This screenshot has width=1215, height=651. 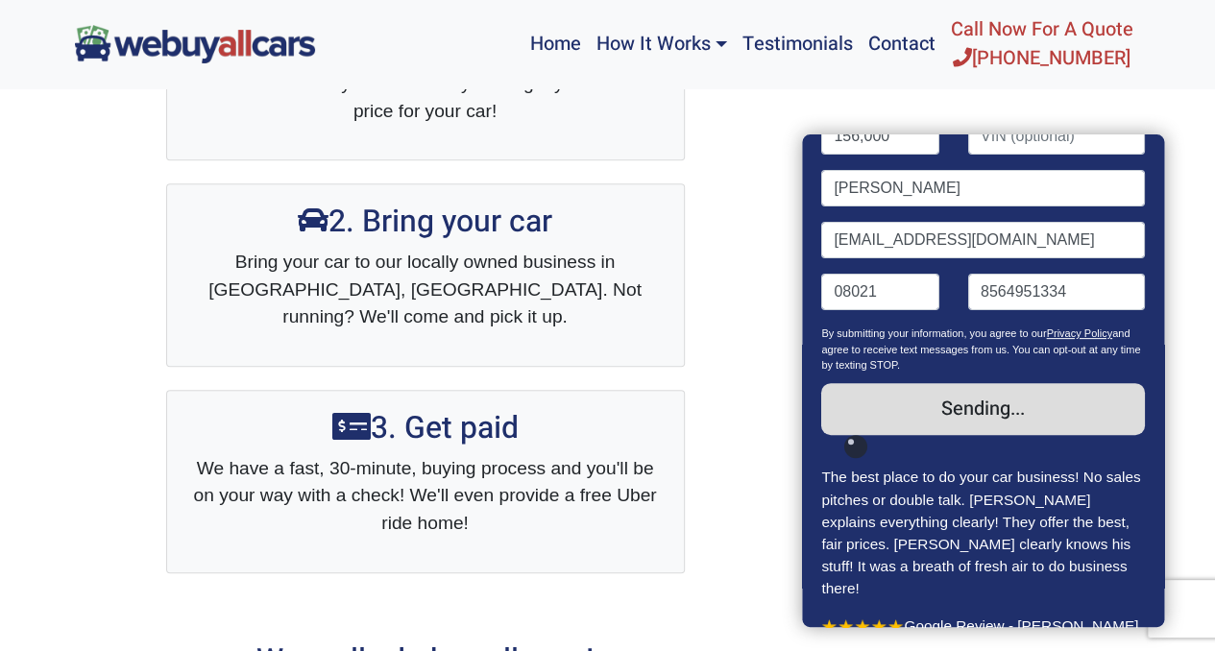 I want to click on input: Phone, so click(x=1057, y=292).